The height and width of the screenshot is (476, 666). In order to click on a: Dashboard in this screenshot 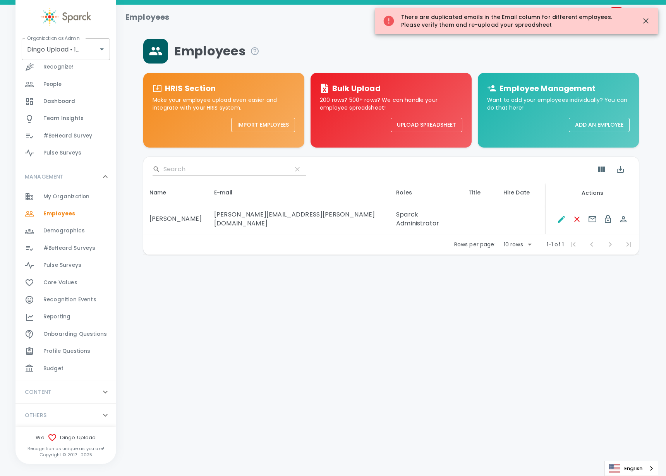, I will do `click(66, 101)`.